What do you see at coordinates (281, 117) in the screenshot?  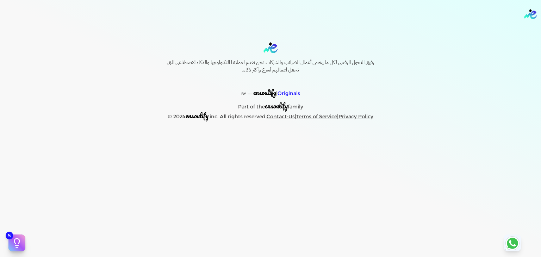 I see `a: Contact-Us` at bounding box center [281, 117].